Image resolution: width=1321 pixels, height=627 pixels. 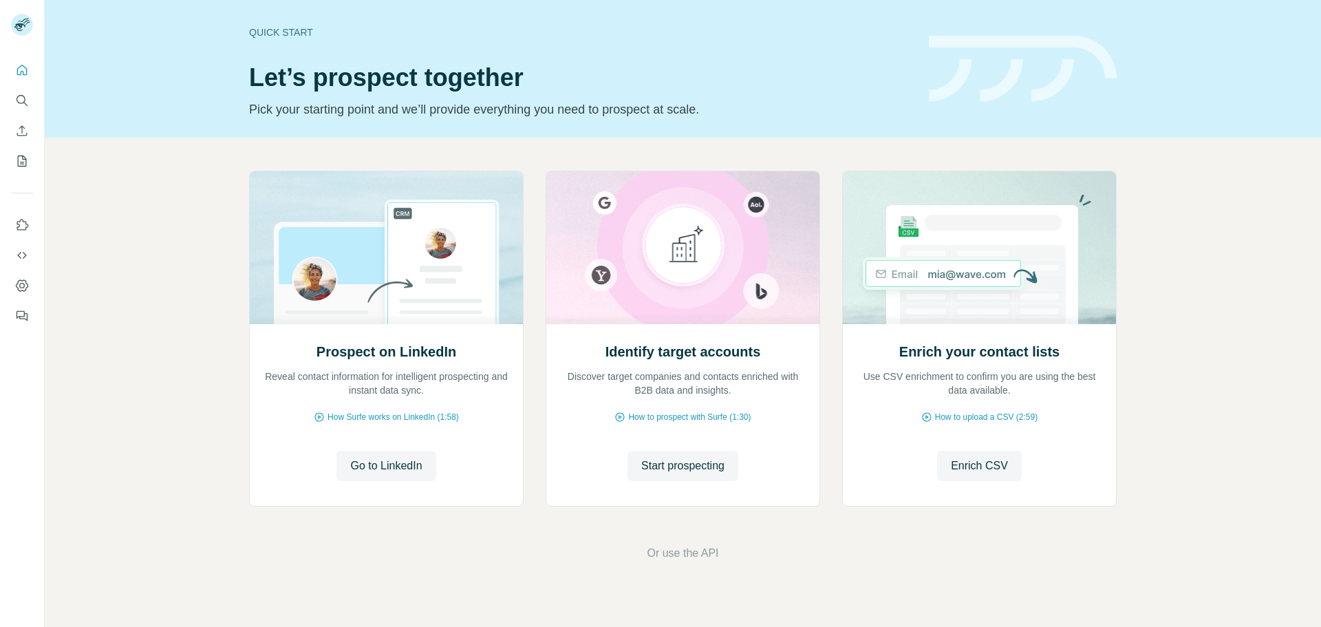 I want to click on button: Or use the API, so click(x=682, y=553).